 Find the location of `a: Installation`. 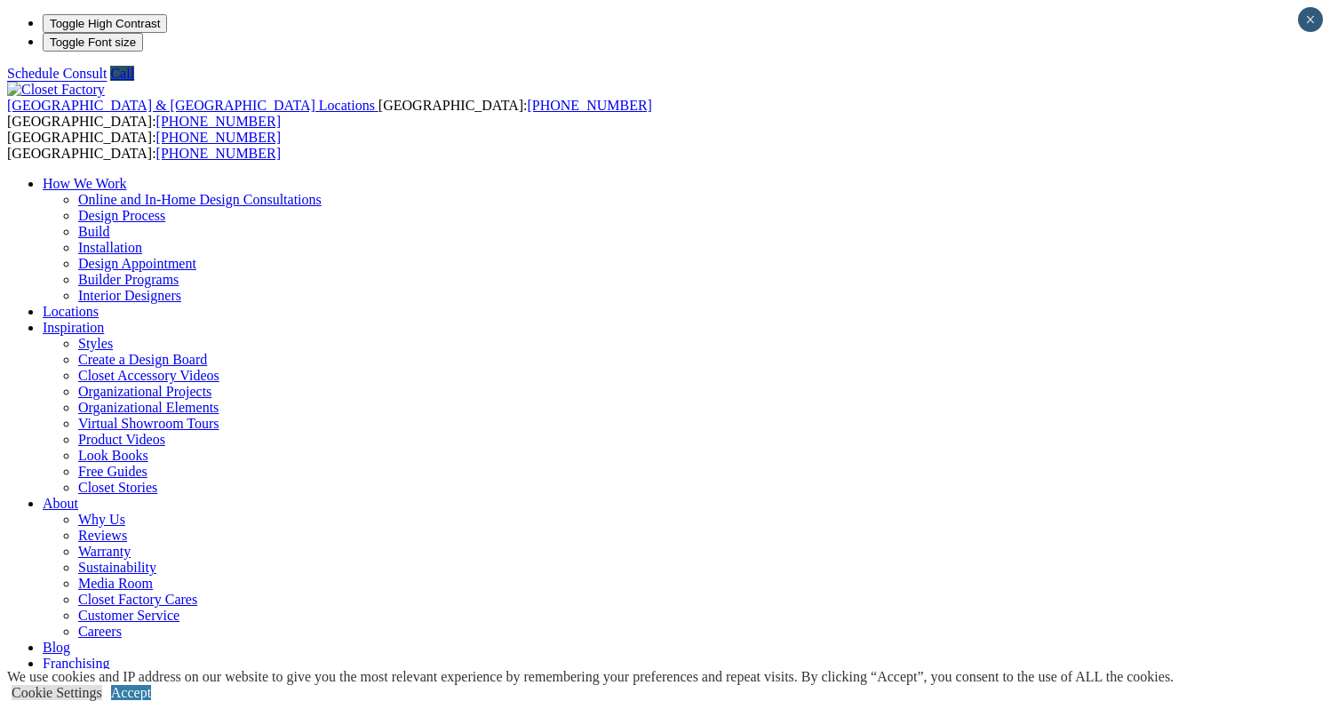

a: Installation is located at coordinates (110, 247).